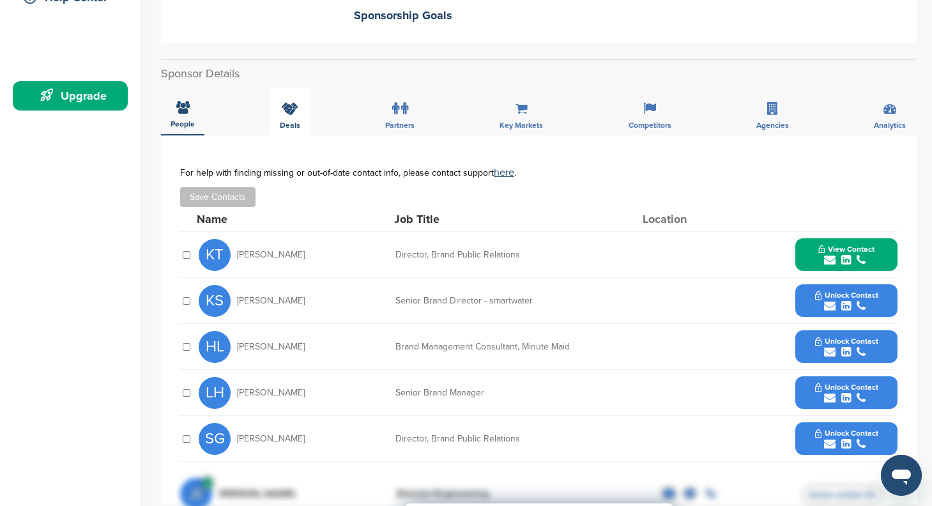 The image size is (932, 506). Describe the element at coordinates (846, 255) in the screenshot. I see `button: View Contact` at that location.